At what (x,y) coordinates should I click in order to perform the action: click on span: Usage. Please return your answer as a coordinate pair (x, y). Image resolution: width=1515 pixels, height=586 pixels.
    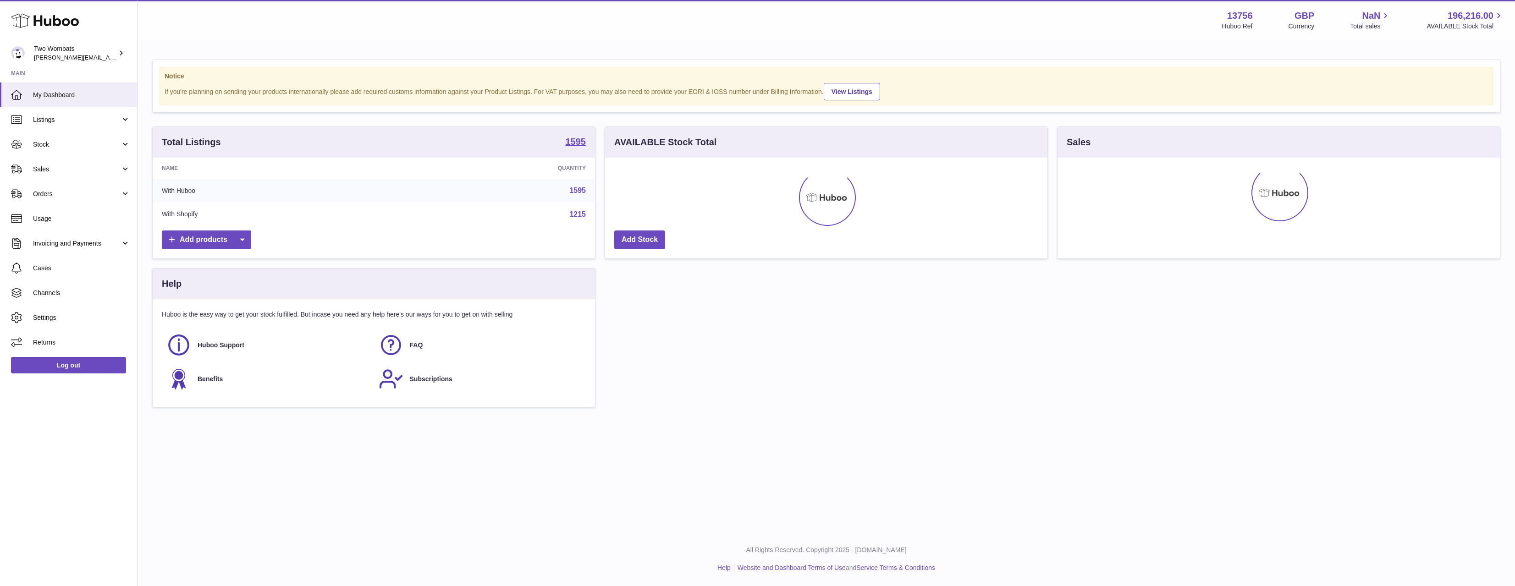
    Looking at the image, I should click on (82, 219).